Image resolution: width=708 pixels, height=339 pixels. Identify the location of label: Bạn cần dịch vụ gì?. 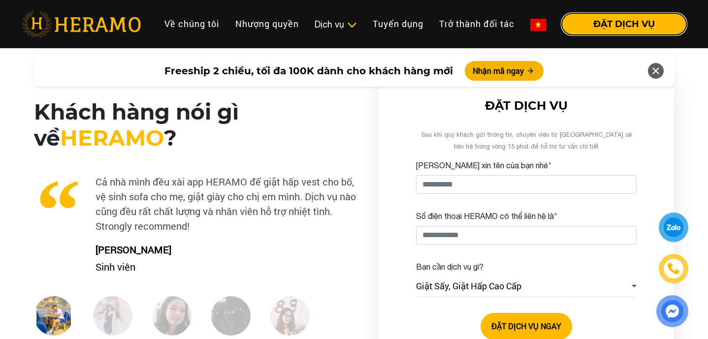
(449, 267).